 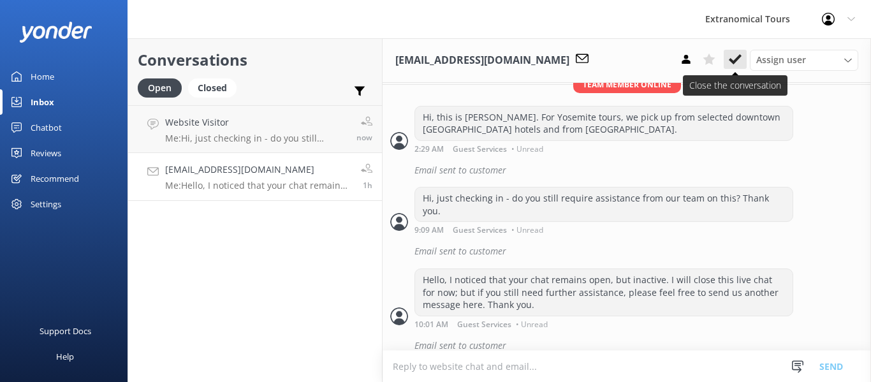 I want to click on div: 2025-08-30T18:33:21.664, so click(x=627, y=170).